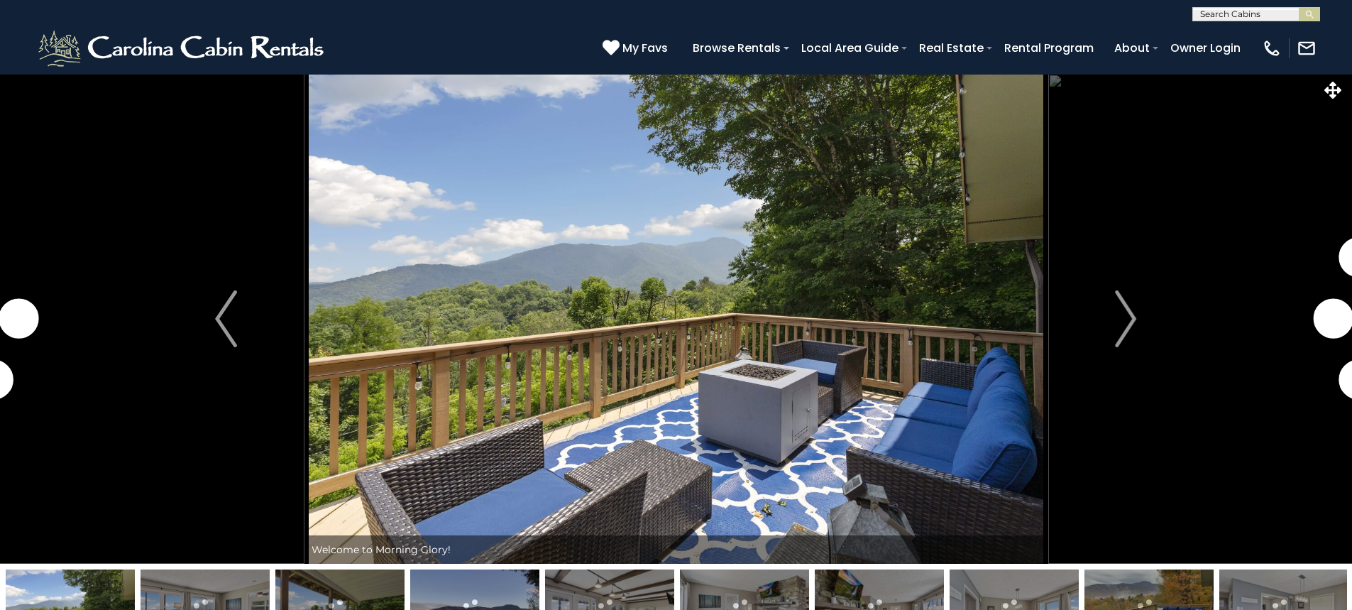 This screenshot has height=610, width=1352. Describe the element at coordinates (637, 48) in the screenshot. I see `a: My Favs` at that location.